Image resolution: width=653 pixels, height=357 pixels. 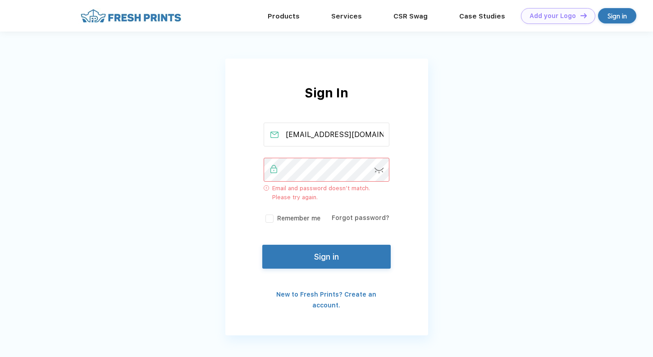 What do you see at coordinates (617, 16) in the screenshot?
I see `a: Sign in` at bounding box center [617, 16].